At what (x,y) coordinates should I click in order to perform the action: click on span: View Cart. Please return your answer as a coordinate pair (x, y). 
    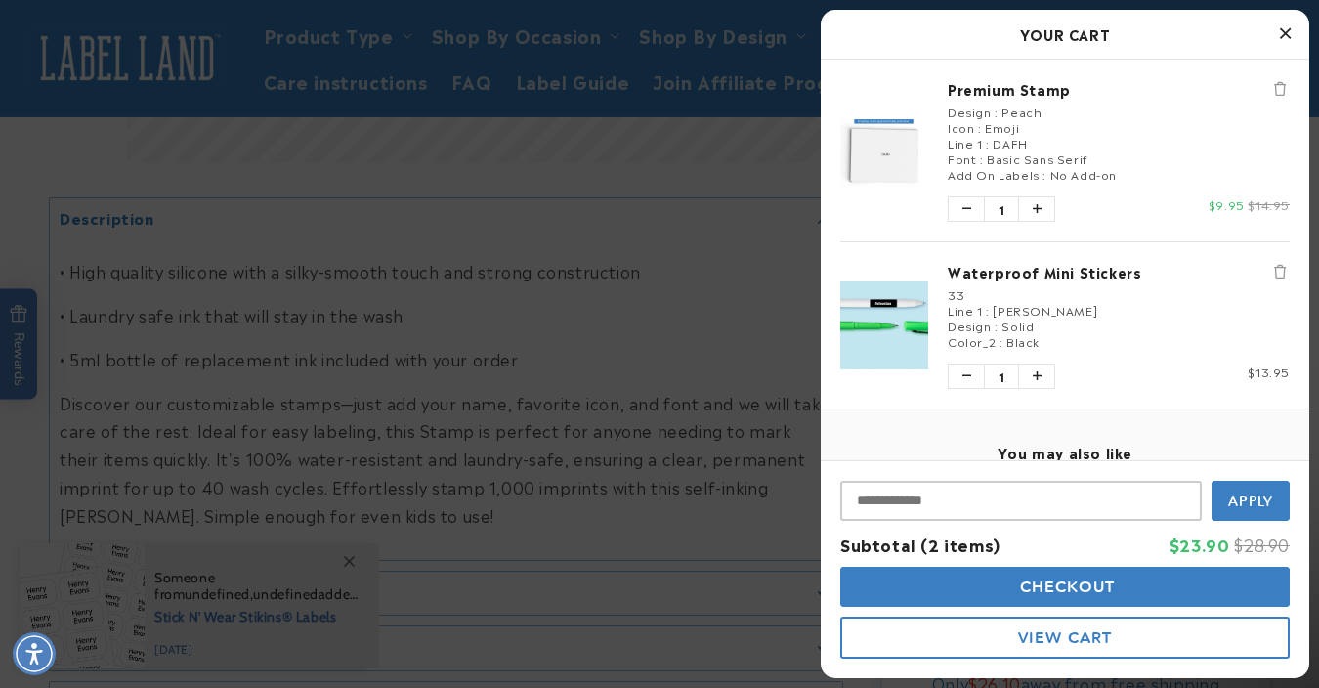
    Looking at the image, I should click on (1065, 637).